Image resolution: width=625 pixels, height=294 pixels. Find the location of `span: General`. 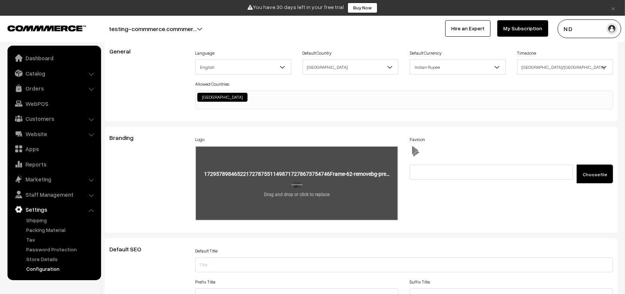

span: General is located at coordinates (124, 51).